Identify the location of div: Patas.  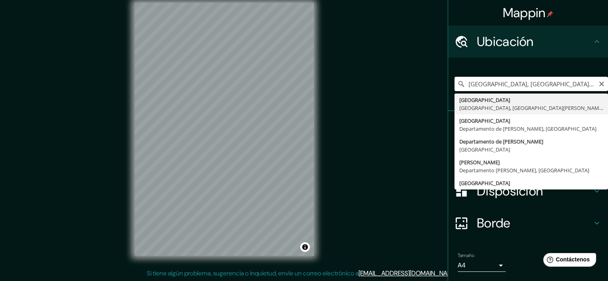
(528, 127).